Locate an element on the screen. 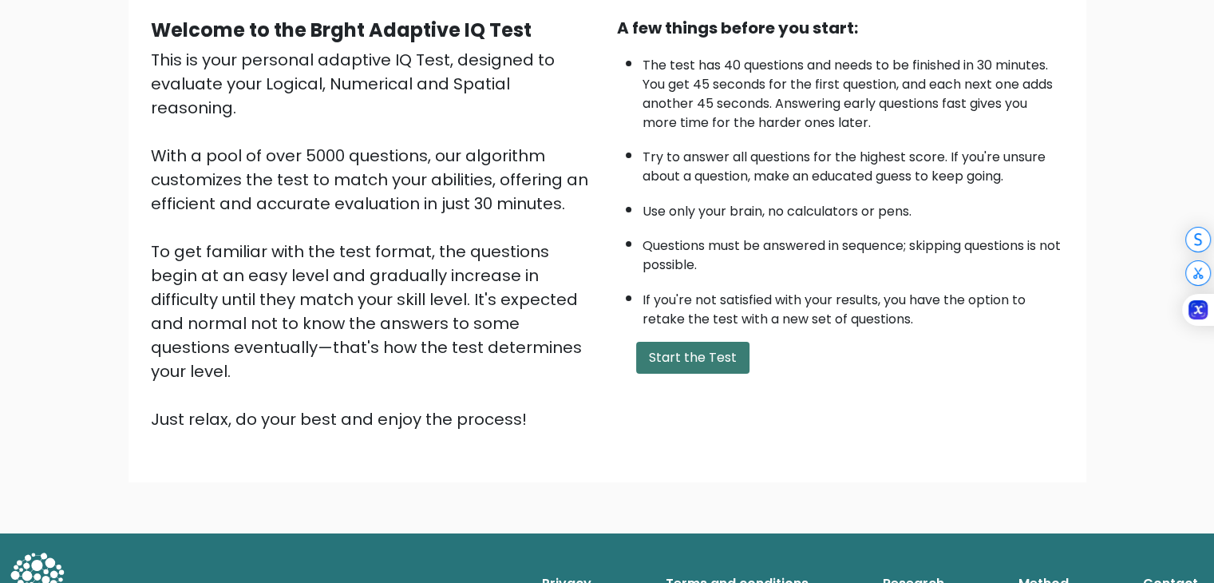 This screenshot has height=583, width=1214. li: If you're not satisfied with your results, you have the option to retake the test with a new set ... is located at coordinates (853, 306).